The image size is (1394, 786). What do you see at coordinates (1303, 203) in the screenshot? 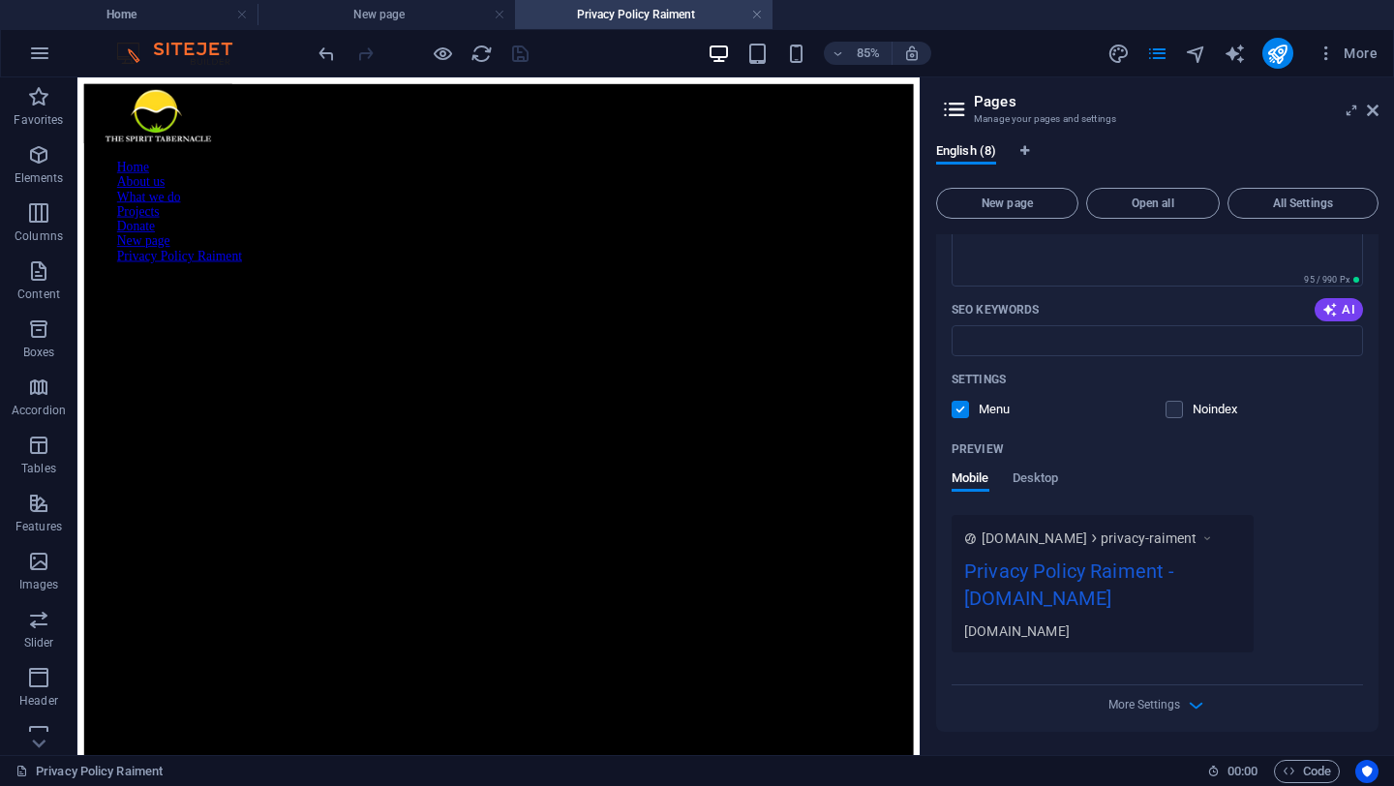
I see `span: All Settings` at bounding box center [1303, 203].